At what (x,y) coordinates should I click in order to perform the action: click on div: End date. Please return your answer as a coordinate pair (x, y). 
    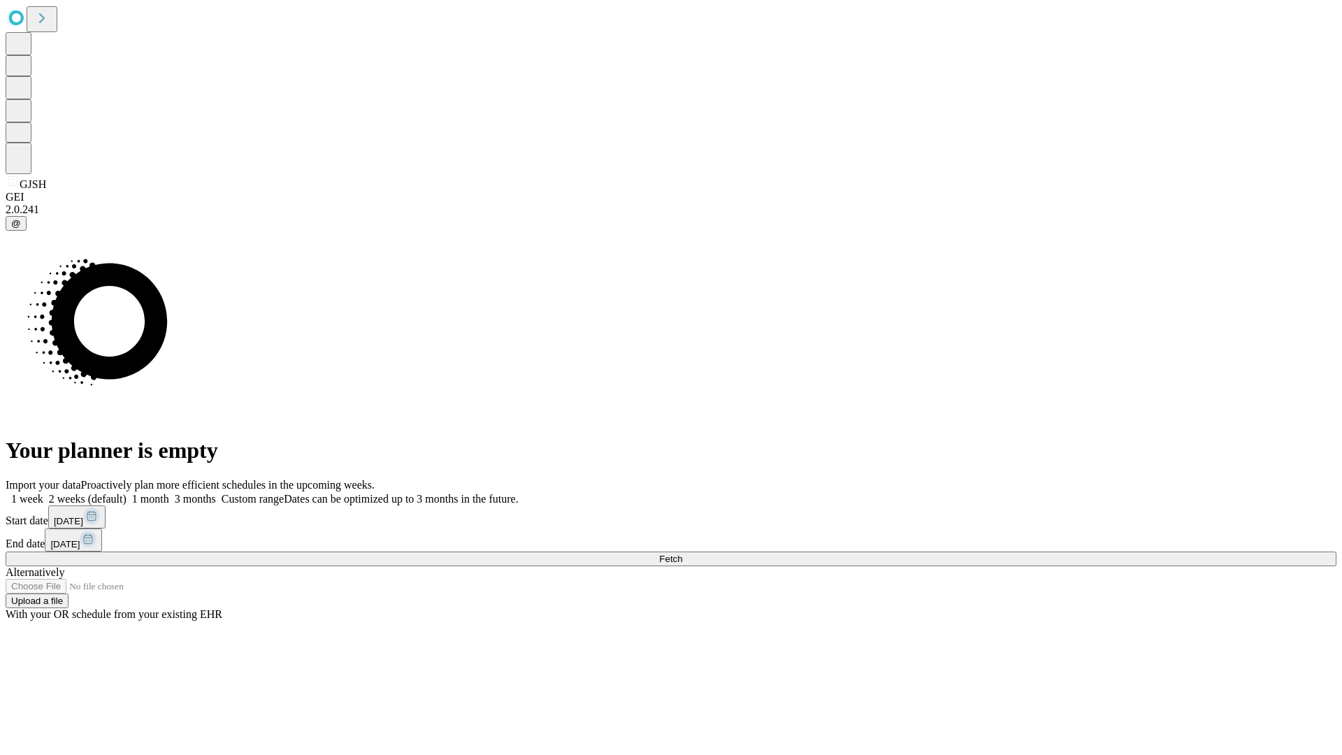
    Looking at the image, I should click on (671, 540).